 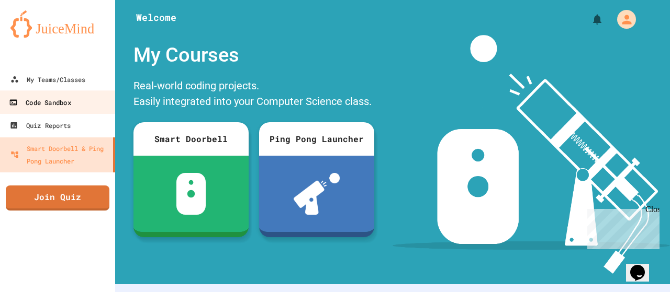 What do you see at coordinates (40, 126) in the screenshot?
I see `div: Quiz Reports` at bounding box center [40, 126].